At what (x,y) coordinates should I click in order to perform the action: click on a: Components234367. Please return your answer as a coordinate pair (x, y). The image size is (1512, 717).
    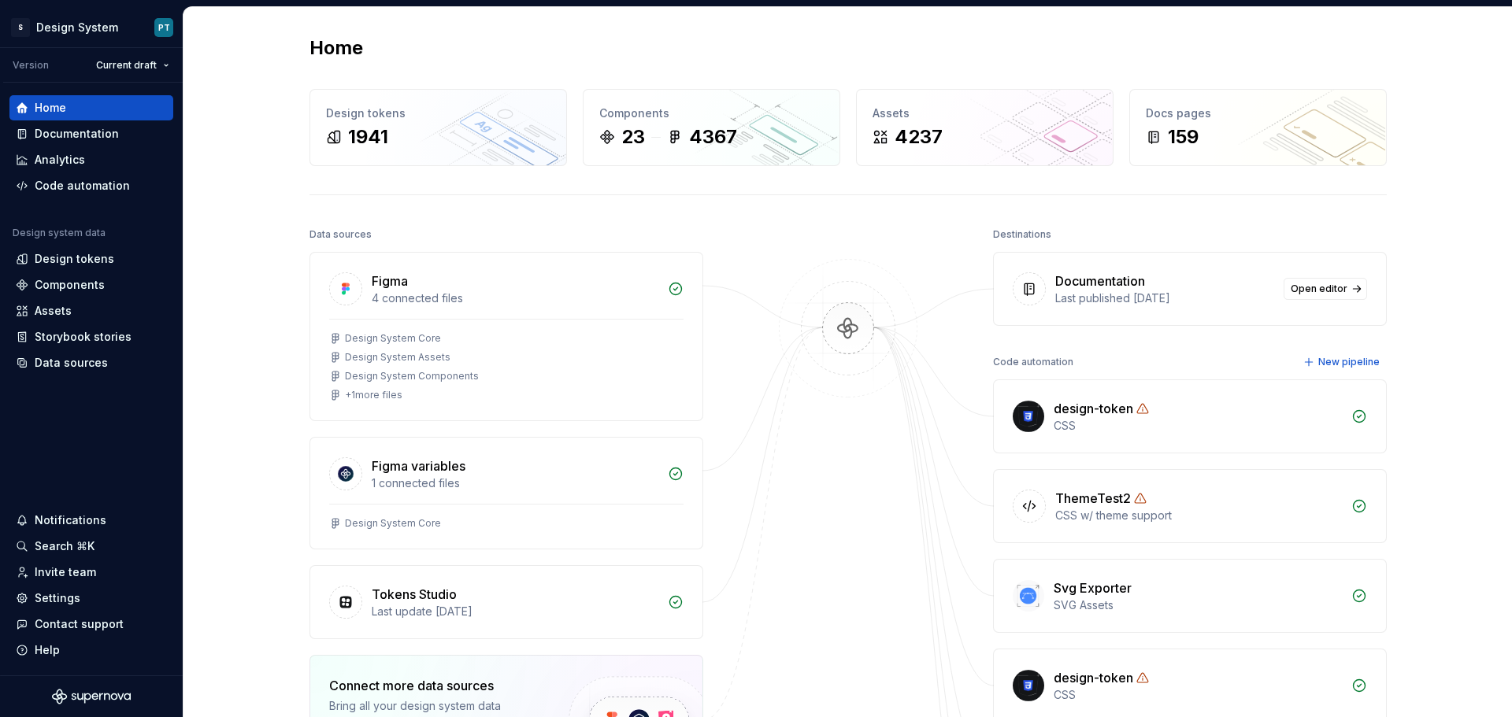
    Looking at the image, I should click on (711, 128).